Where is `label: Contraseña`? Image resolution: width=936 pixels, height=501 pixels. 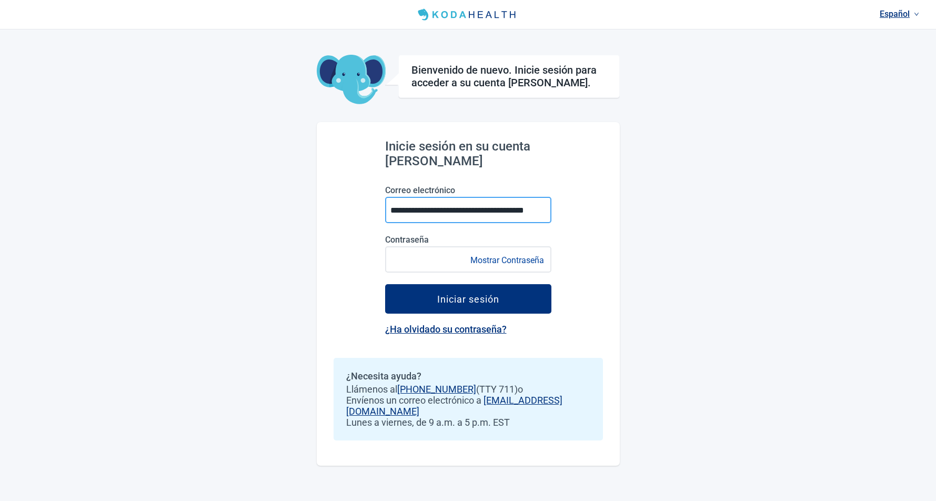 label: Contraseña is located at coordinates (468, 239).